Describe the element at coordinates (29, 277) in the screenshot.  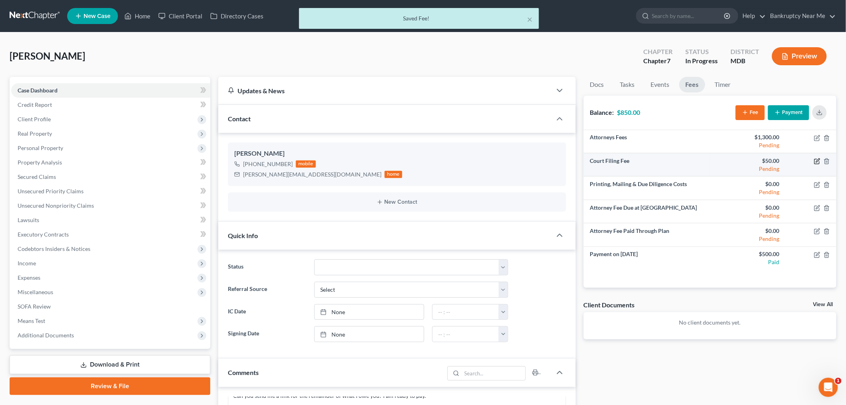
I see `span: Expenses` at that location.